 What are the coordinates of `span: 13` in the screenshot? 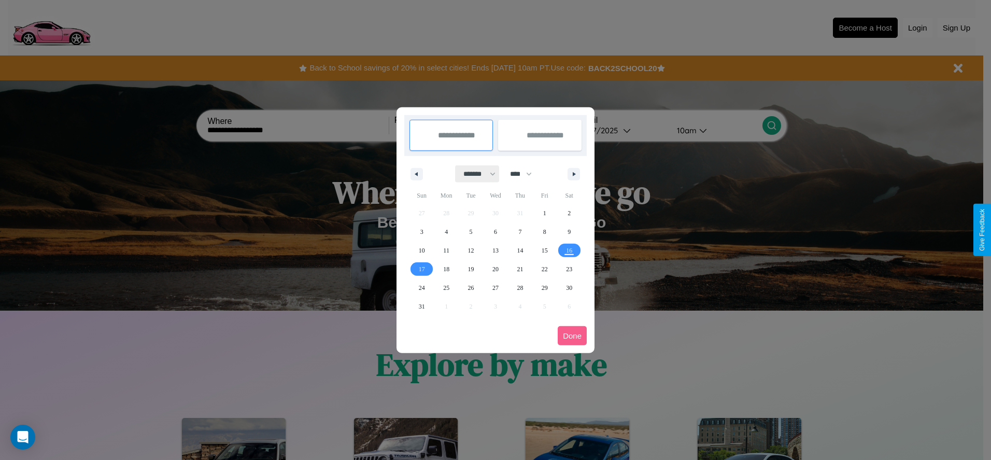 It's located at (496, 250).